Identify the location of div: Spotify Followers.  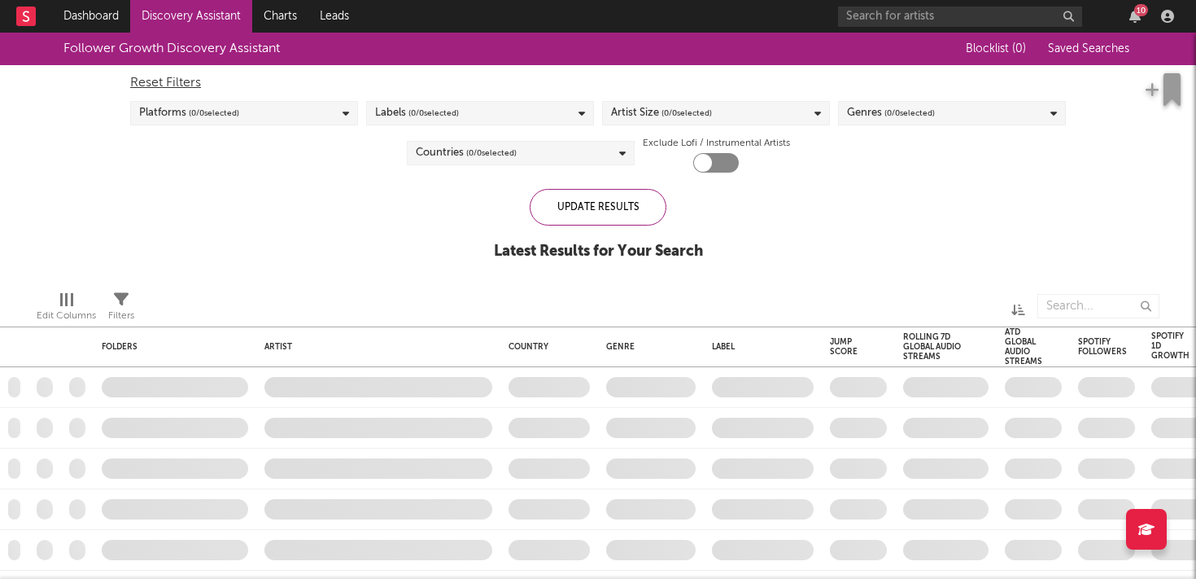
(1103, 347).